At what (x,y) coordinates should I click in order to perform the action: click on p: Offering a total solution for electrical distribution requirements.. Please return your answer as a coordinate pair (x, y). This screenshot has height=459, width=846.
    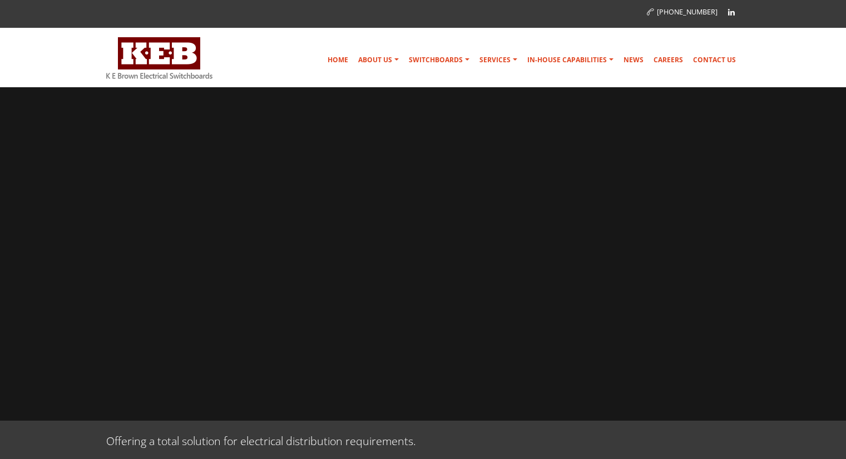
    Looking at the image, I should click on (261, 440).